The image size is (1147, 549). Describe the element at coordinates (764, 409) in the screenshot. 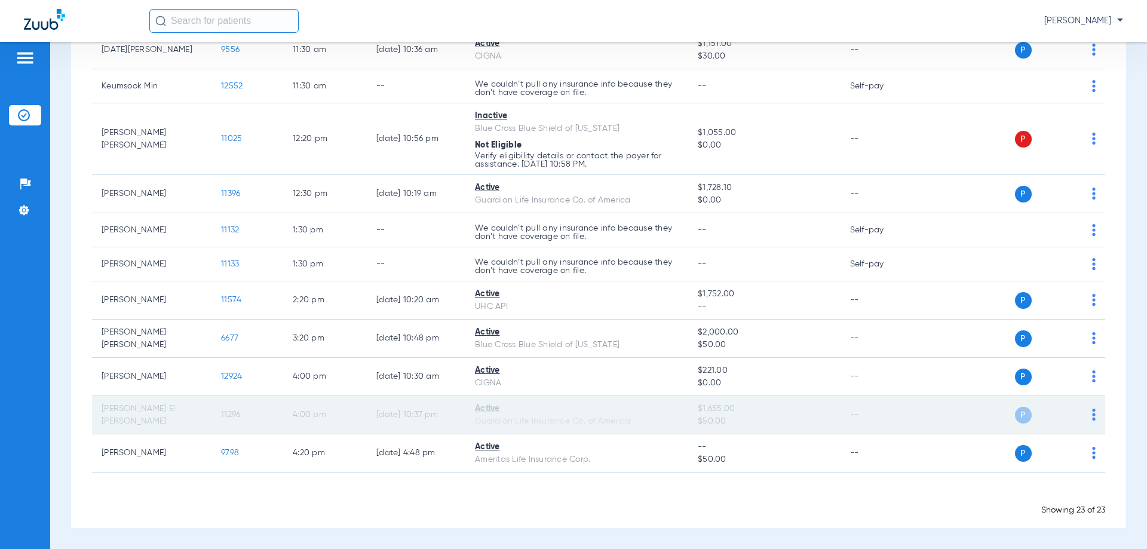

I see `span: $1,655.00` at that location.